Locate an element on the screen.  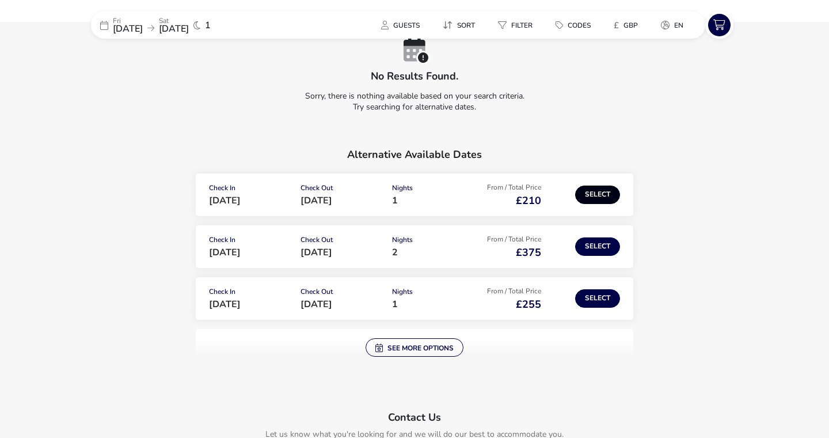
span: 2 is located at coordinates (395, 252).